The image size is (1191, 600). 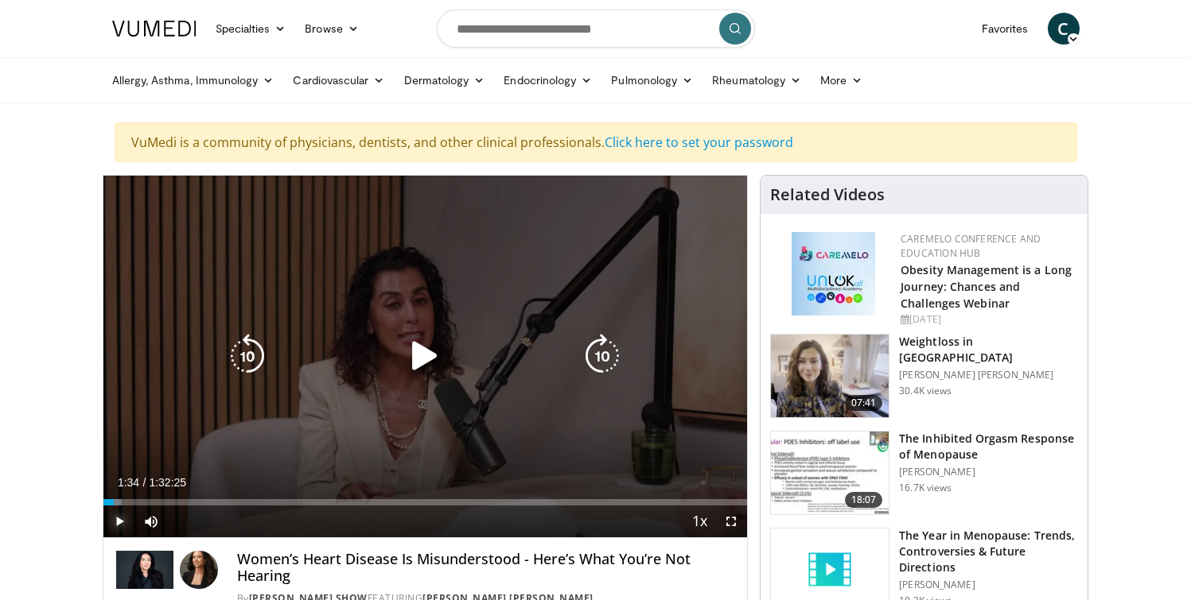 I want to click on button: Fullscreen, so click(x=731, y=522).